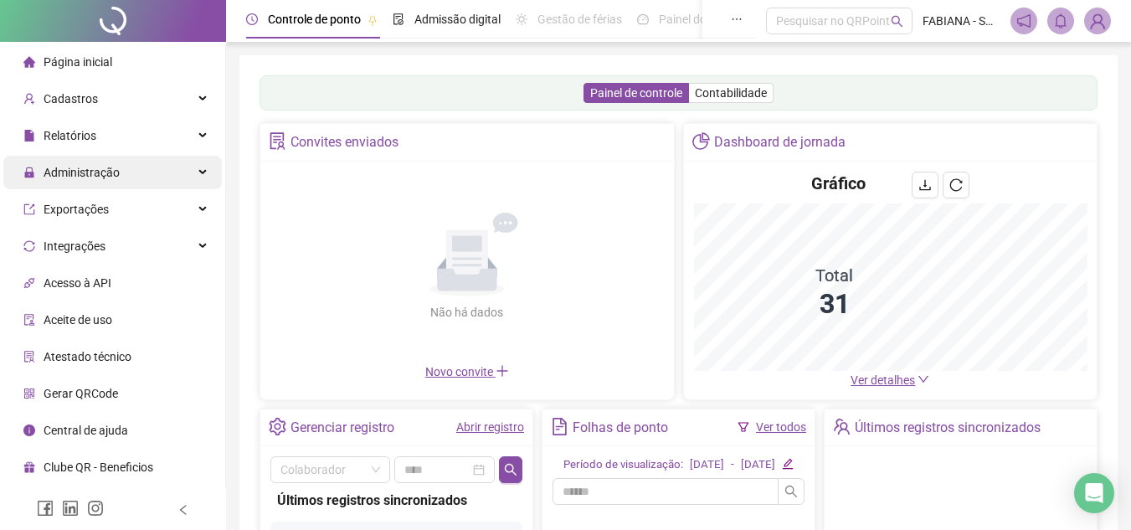  What do you see at coordinates (620, 428) in the screenshot?
I see `div: Folhas de ponto` at bounding box center [620, 428].